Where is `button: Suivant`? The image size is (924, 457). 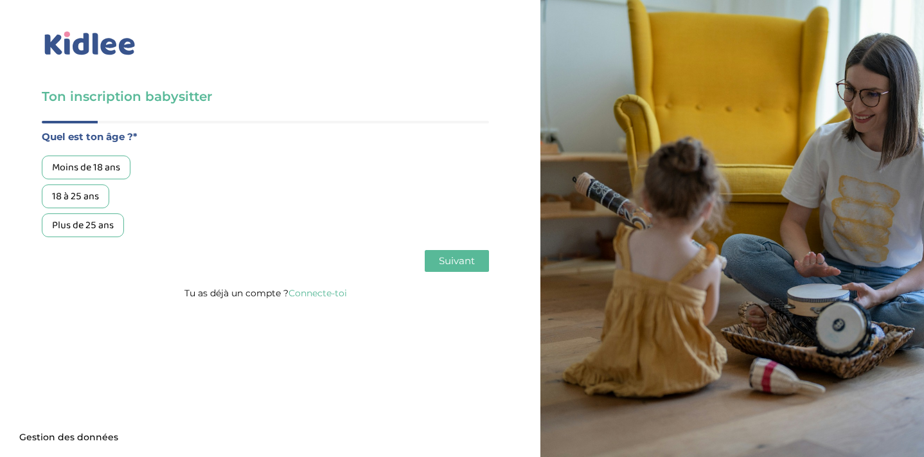
button: Suivant is located at coordinates (457, 261).